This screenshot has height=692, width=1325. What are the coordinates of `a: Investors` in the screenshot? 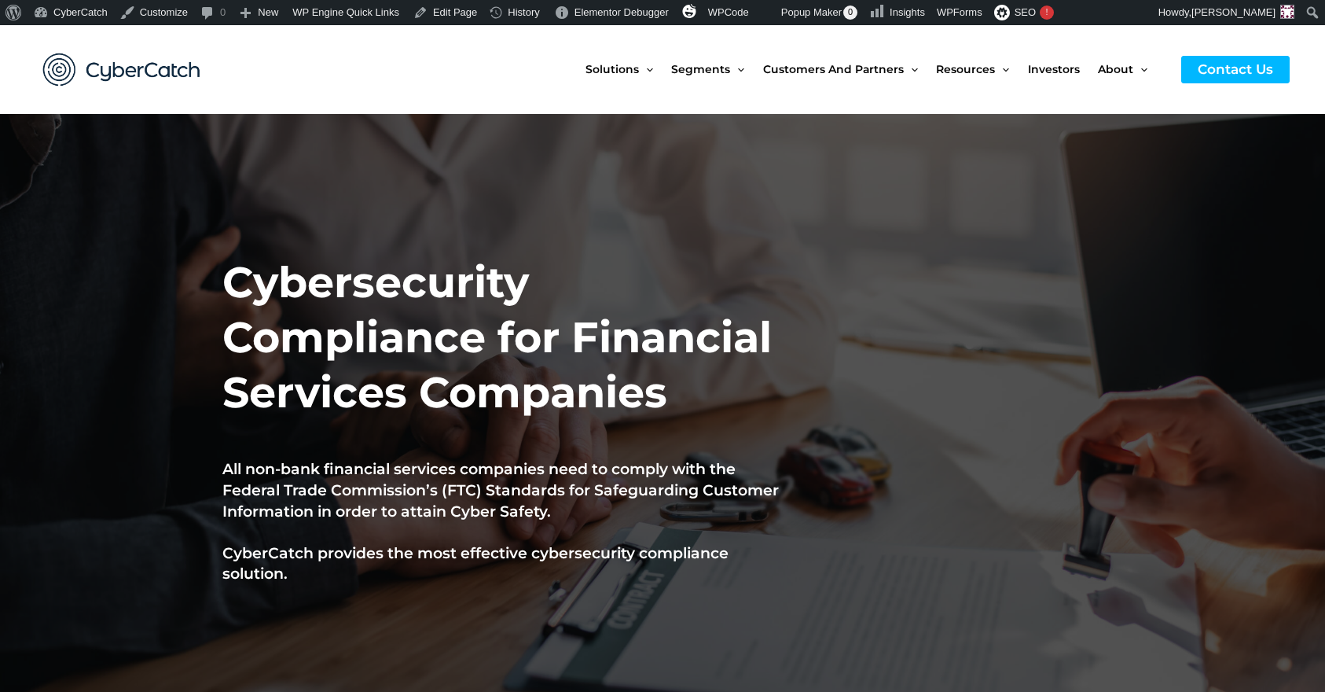 It's located at (1063, 69).